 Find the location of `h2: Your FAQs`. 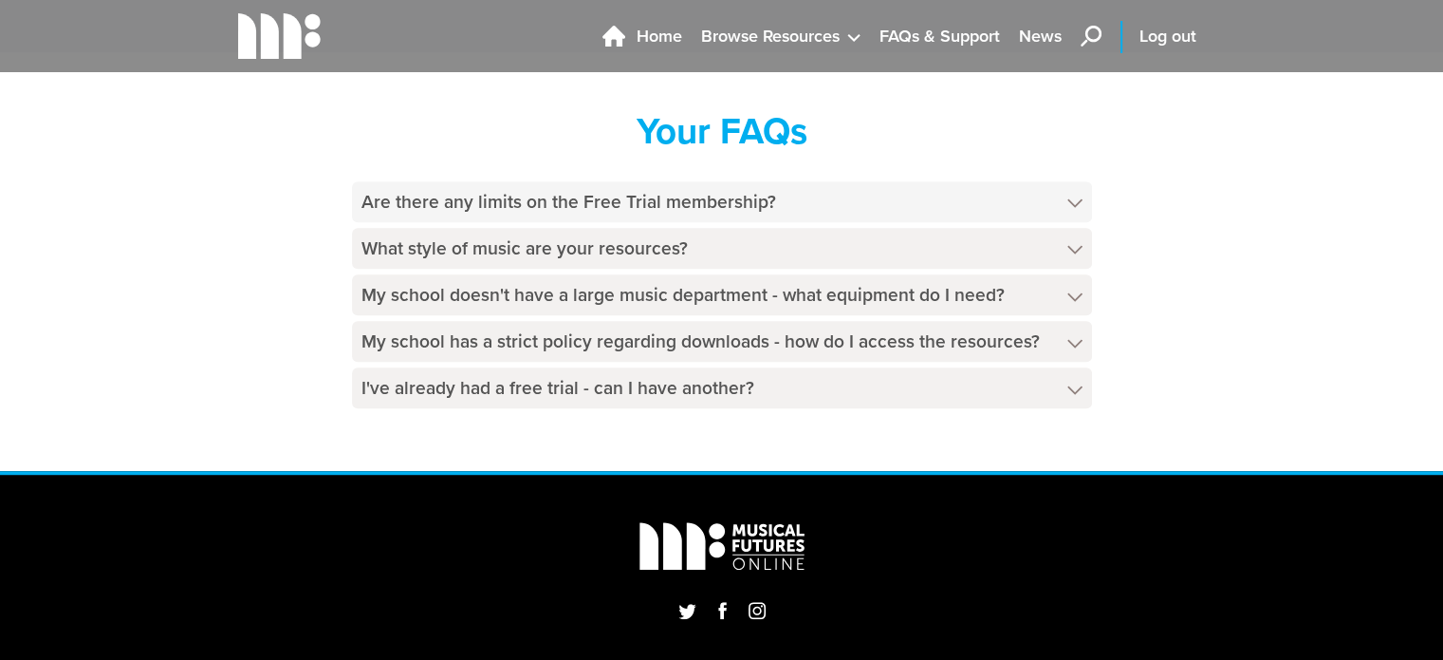

h2: Your FAQs is located at coordinates (722, 131).